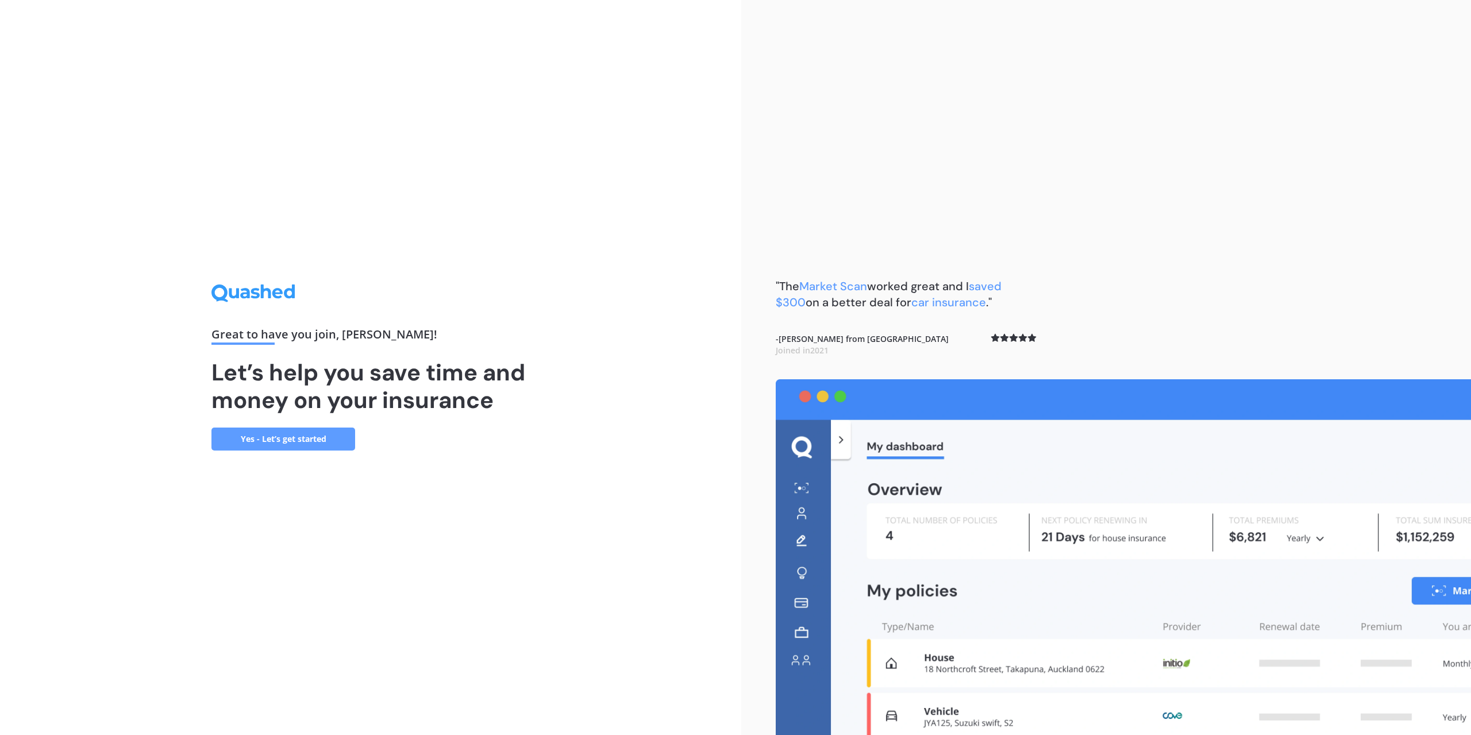 The width and height of the screenshot is (1471, 735). Describe the element at coordinates (888, 294) in the screenshot. I see `span: saved $300` at that location.